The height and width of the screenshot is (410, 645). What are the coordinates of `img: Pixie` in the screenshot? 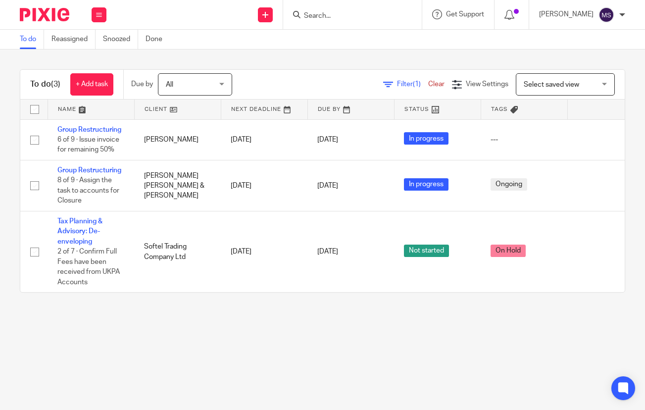 It's located at (45, 14).